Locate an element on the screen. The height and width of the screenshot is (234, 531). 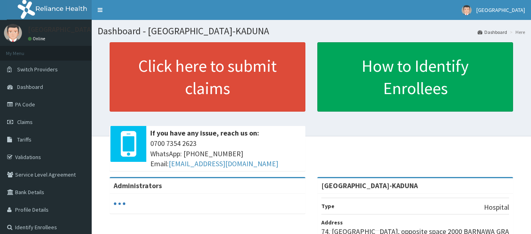
svg: audio-loading is located at coordinates (120, 204).